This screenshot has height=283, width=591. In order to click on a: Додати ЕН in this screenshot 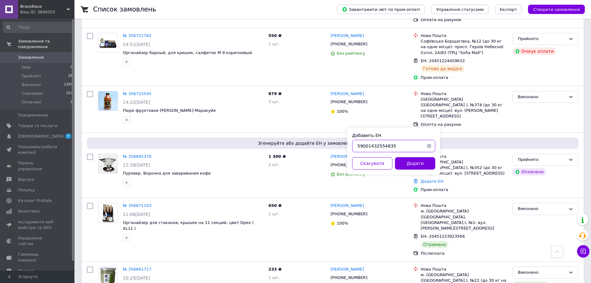, I will do `click(432, 181)`.